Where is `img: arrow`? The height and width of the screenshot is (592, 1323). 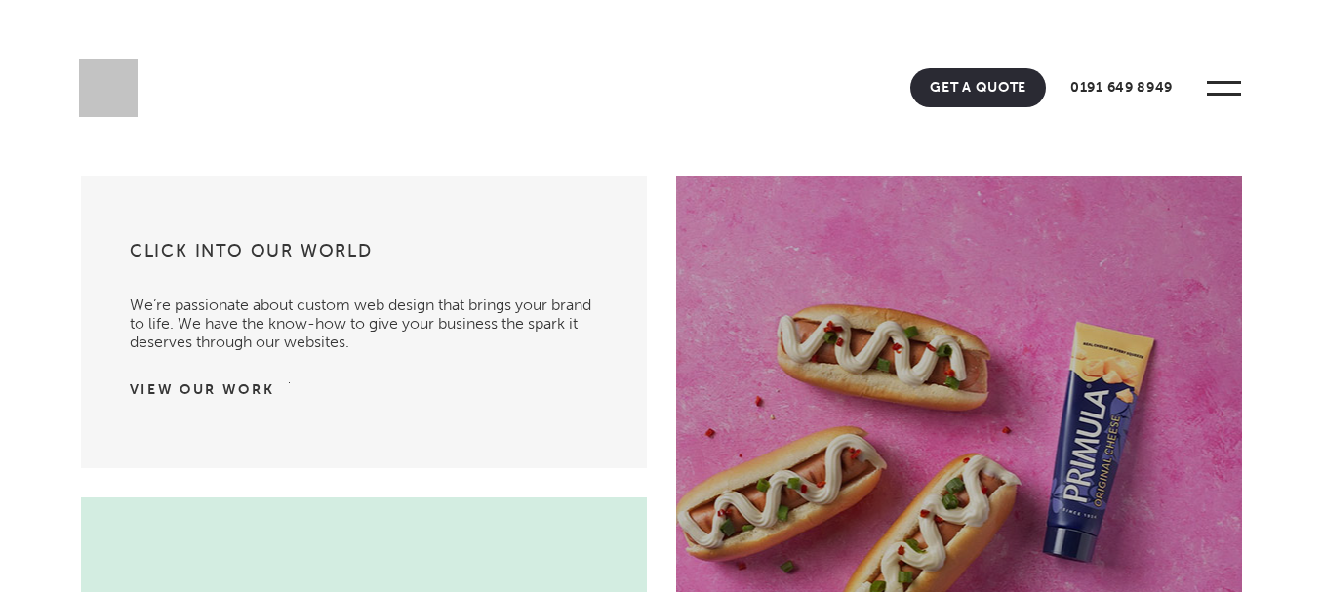
img: arrow is located at coordinates (282, 382).